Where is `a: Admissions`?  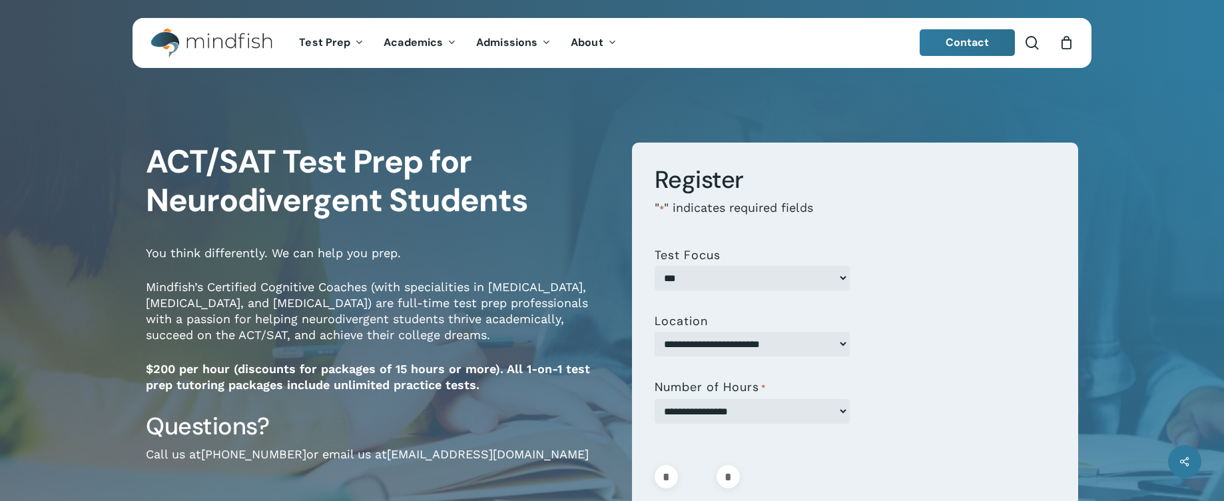
a: Admissions is located at coordinates (513, 43).